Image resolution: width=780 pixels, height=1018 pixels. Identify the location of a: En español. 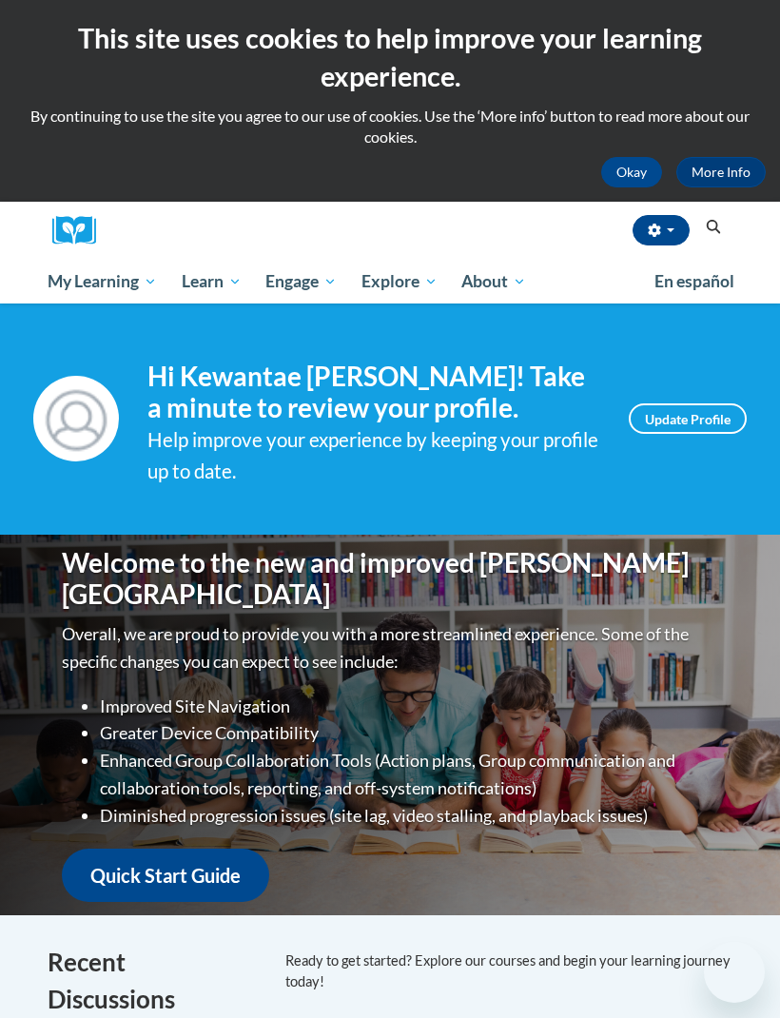
(695, 282).